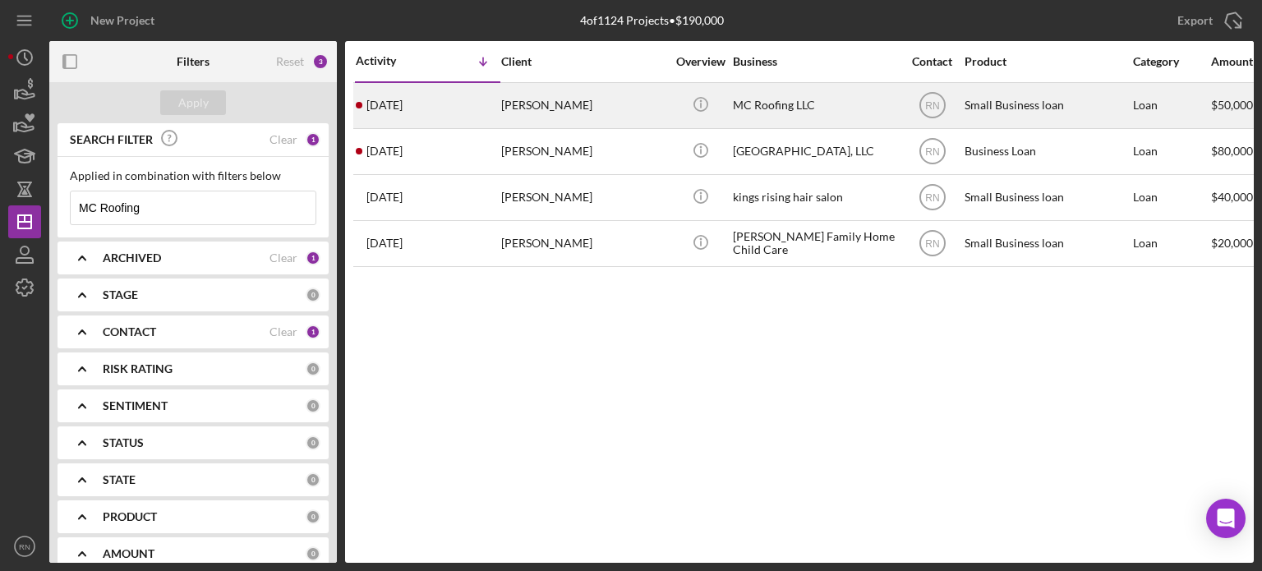 The height and width of the screenshot is (571, 1262). I want to click on b: AMOUNT, so click(128, 554).